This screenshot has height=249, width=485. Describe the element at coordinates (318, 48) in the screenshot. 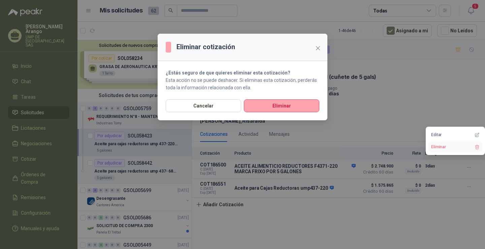

I see `span: close` at that location.